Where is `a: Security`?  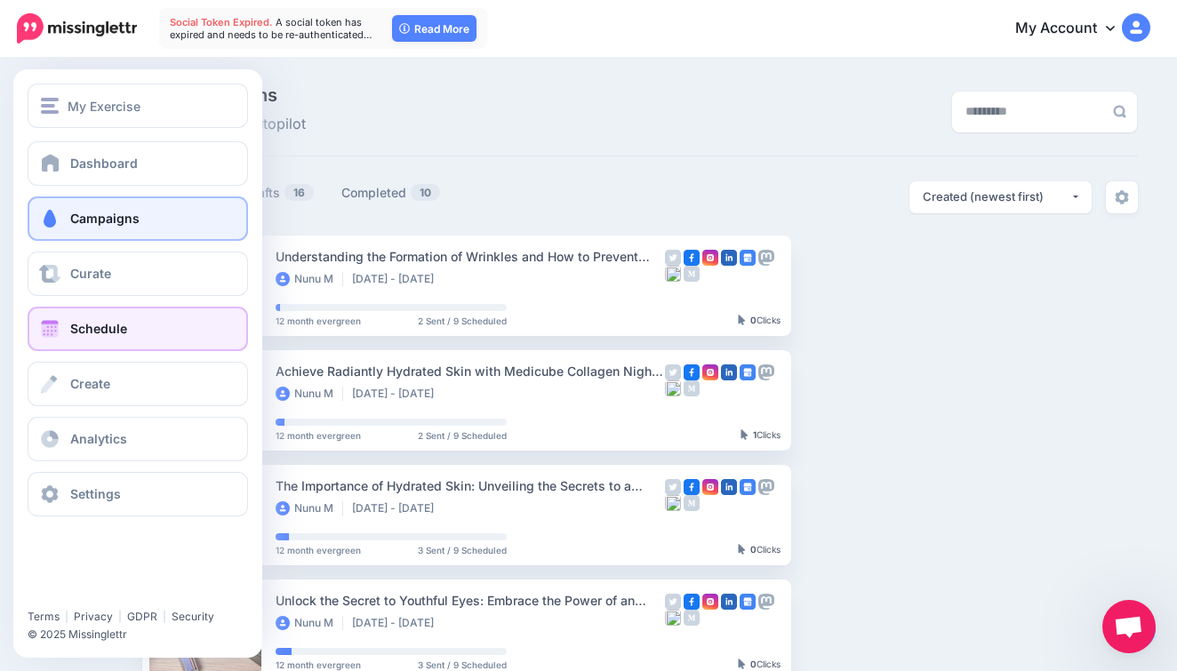
a: Security is located at coordinates (193, 616).